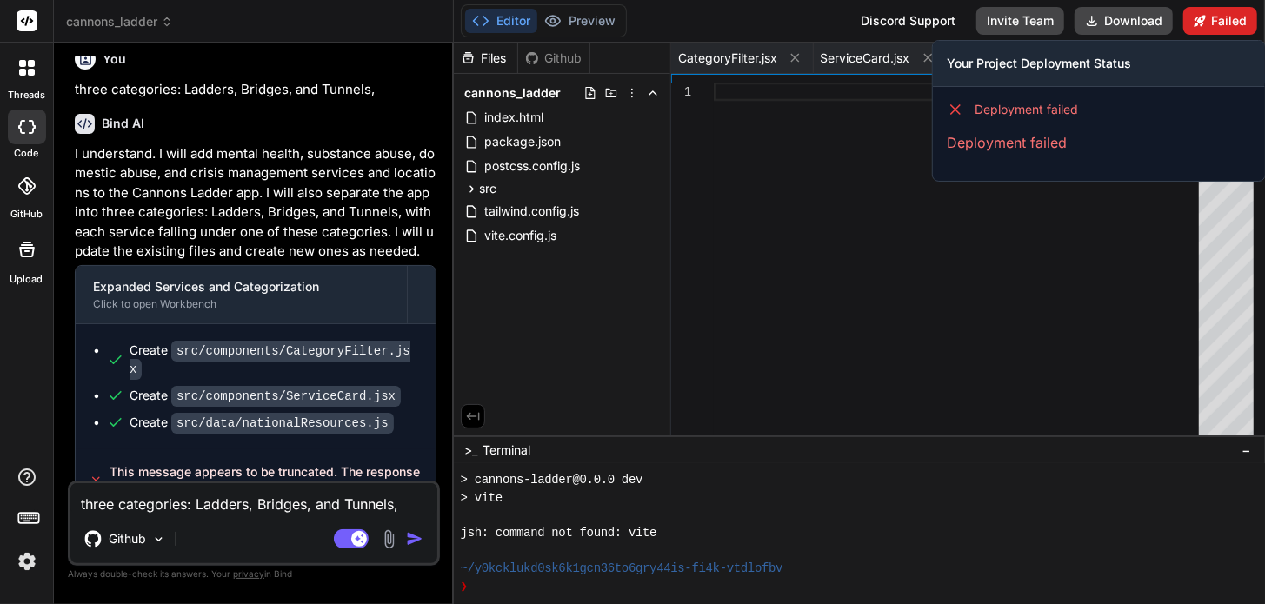 This screenshot has height=604, width=1265. I want to click on code: src/components/ServiceCard.jsx, so click(286, 396).